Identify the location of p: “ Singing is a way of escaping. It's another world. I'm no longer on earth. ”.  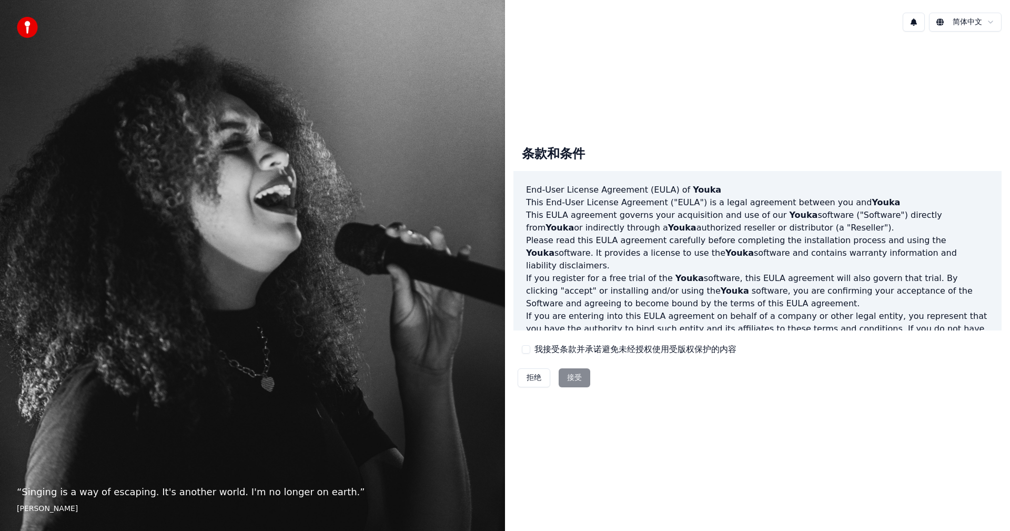
(253, 492).